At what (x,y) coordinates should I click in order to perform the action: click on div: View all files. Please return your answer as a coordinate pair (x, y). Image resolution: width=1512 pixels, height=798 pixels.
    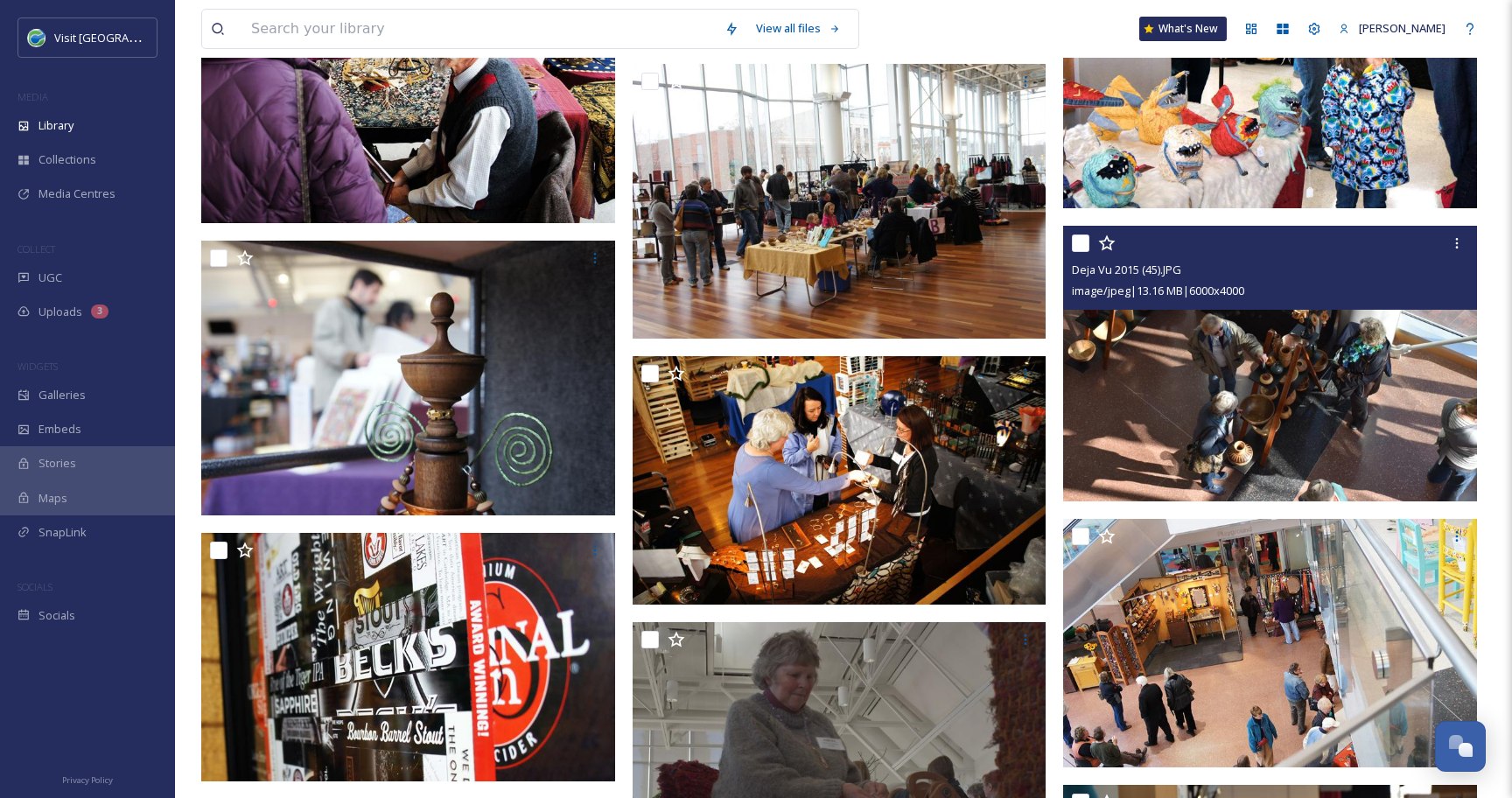
    Looking at the image, I should click on (798, 28).